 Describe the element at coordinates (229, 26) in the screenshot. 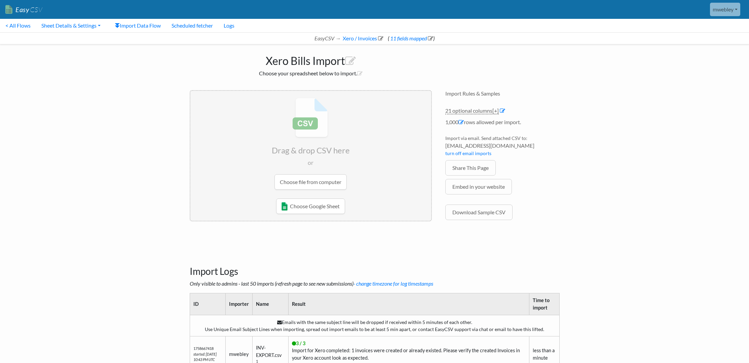

I see `a: Logs` at that location.